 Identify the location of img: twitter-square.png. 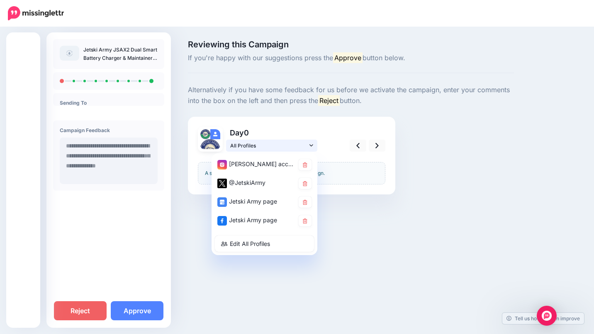
(222, 183).